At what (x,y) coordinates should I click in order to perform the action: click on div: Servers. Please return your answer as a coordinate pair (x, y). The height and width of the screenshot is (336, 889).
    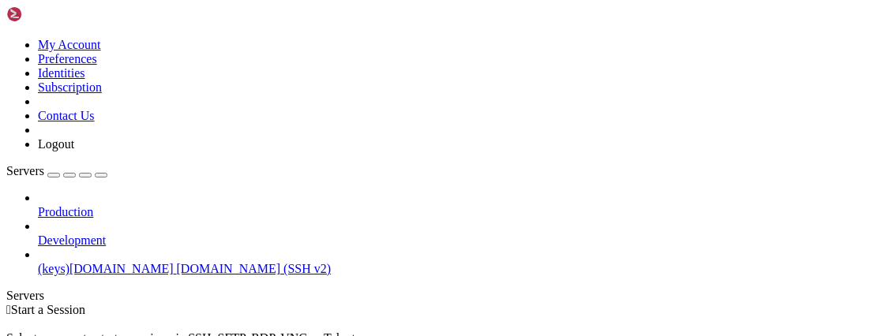
    Looking at the image, I should click on (445, 296).